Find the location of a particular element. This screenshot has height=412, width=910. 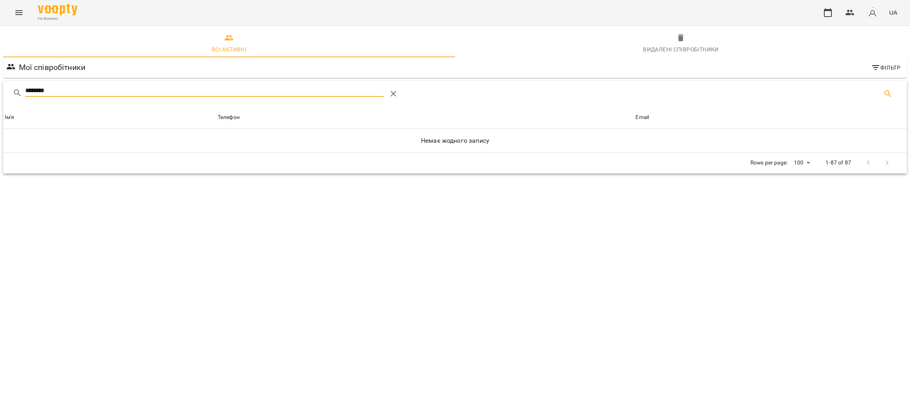

span: Ім'я is located at coordinates (109, 117).